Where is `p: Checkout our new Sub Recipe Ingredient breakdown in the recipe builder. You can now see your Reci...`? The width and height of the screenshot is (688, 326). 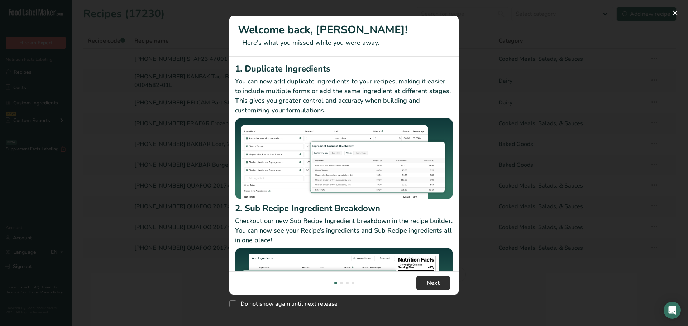 p: Checkout our new Sub Recipe Ingredient breakdown in the recipe builder. You can now see your Reci... is located at coordinates (344, 231).